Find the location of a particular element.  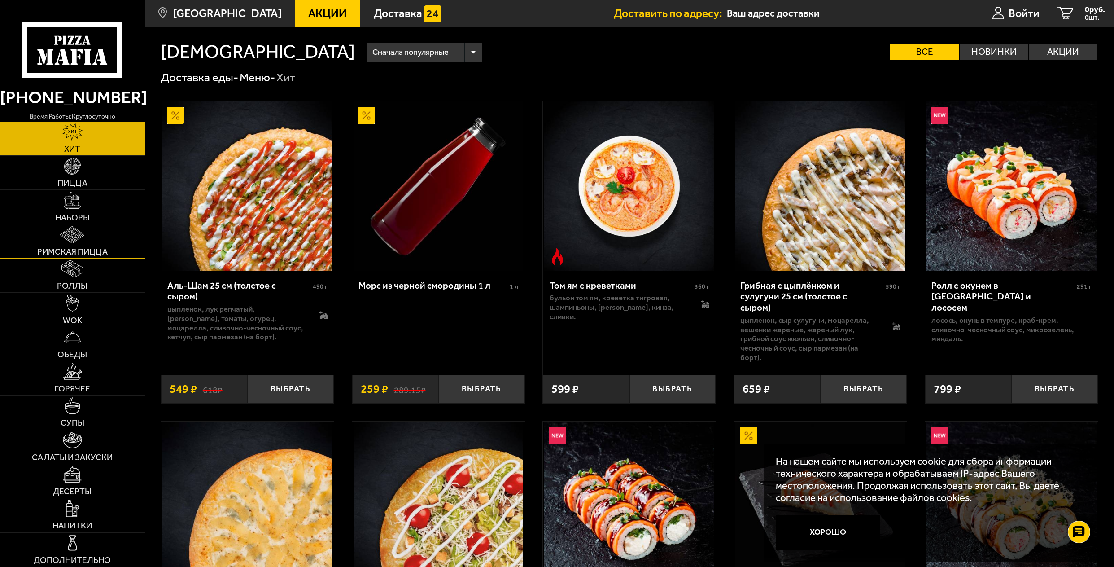

img: 15daf4d41897b9f0e9f617042186c801.svg is located at coordinates (433, 14).